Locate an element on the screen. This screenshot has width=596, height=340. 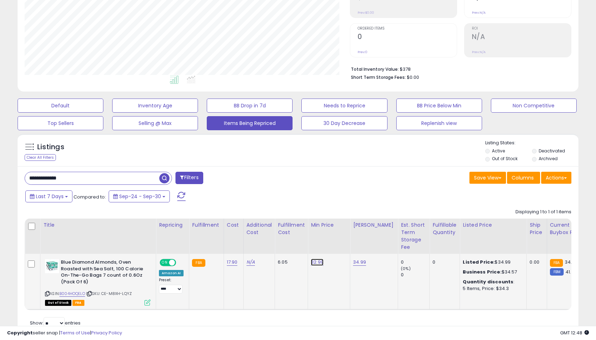
a: Privacy Policy is located at coordinates (107, 332).